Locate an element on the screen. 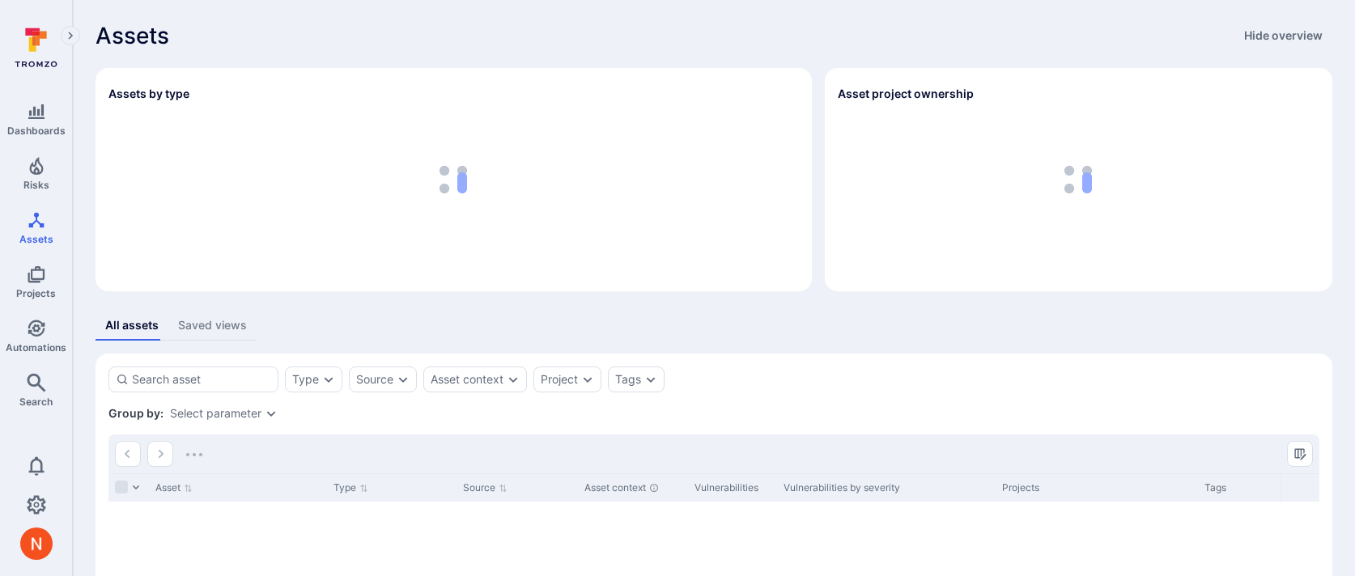  div: Type is located at coordinates (305, 380).